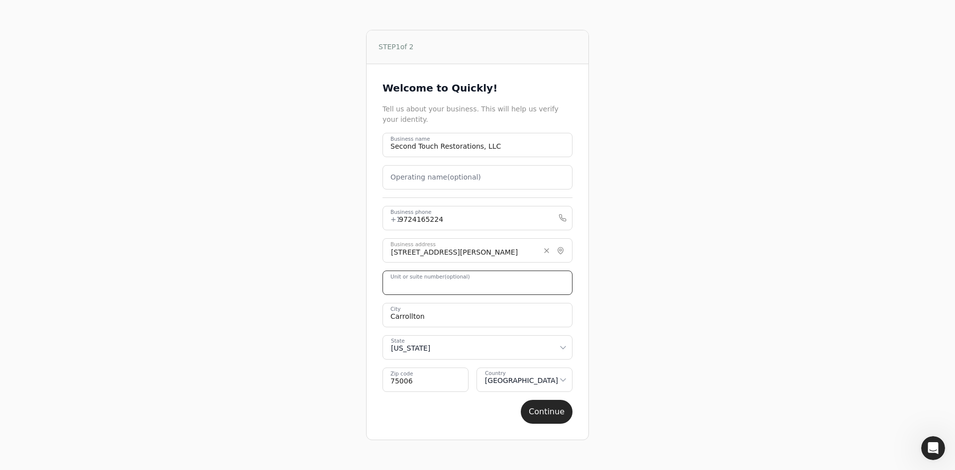 The height and width of the screenshot is (470, 955). Describe the element at coordinates (436, 177) in the screenshot. I see `label: Operating name (optional)` at that location.